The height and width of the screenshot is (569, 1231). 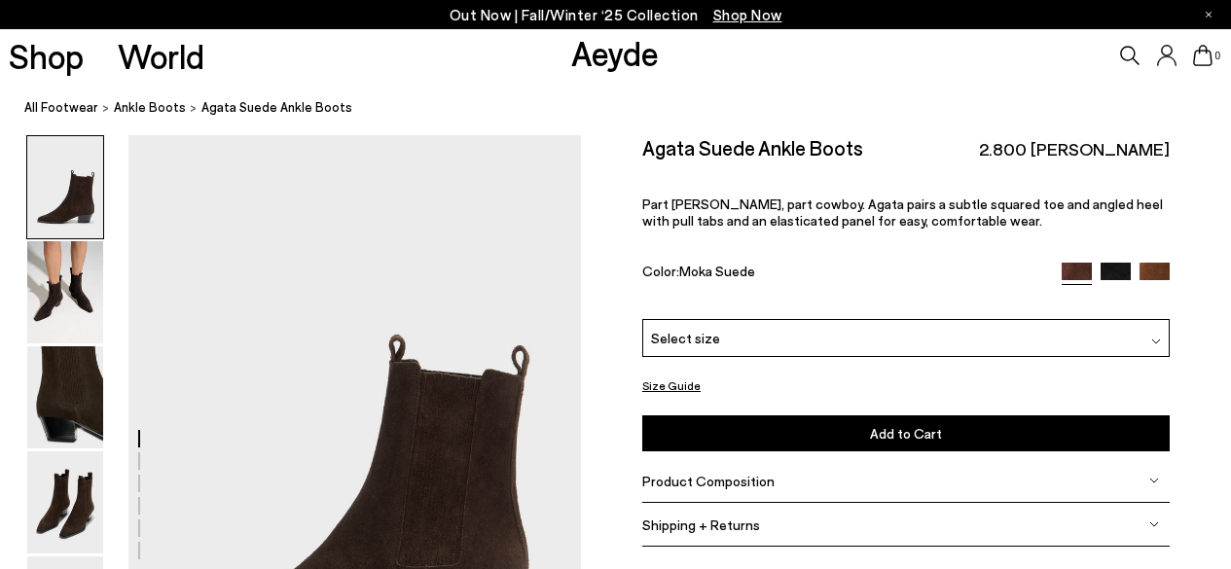 What do you see at coordinates (752, 147) in the screenshot?
I see `h2: Agata Suede Ankle Boots` at bounding box center [752, 147].